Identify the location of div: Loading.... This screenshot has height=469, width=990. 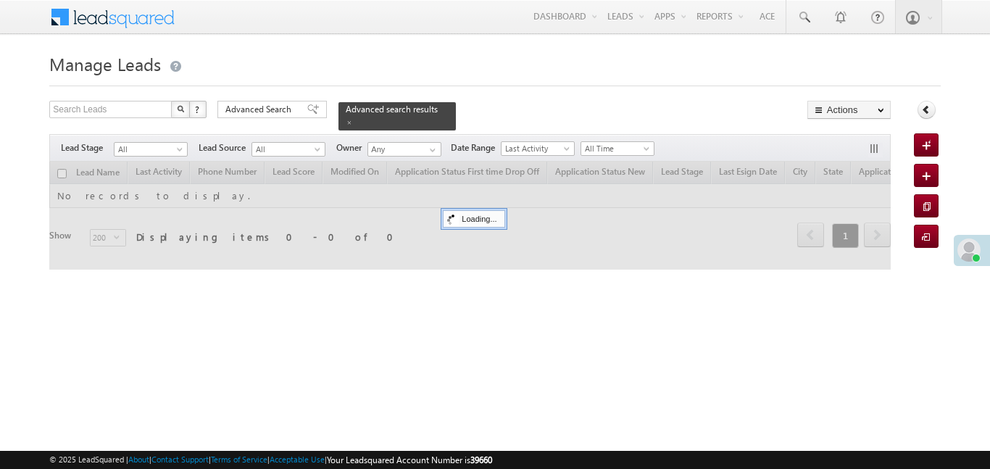
(473, 219).